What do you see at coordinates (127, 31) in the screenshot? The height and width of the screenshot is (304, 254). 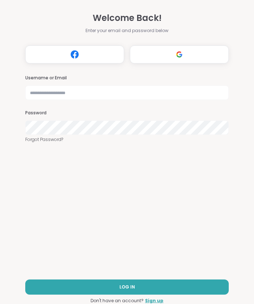 I see `span: Enter your email and password below` at bounding box center [127, 31].